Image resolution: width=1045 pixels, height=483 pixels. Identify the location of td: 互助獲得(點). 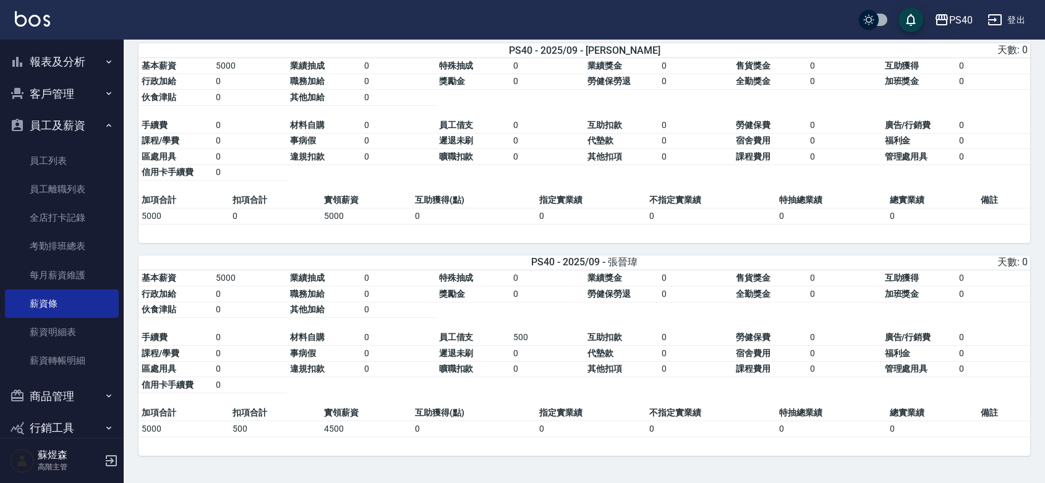
(474, 413).